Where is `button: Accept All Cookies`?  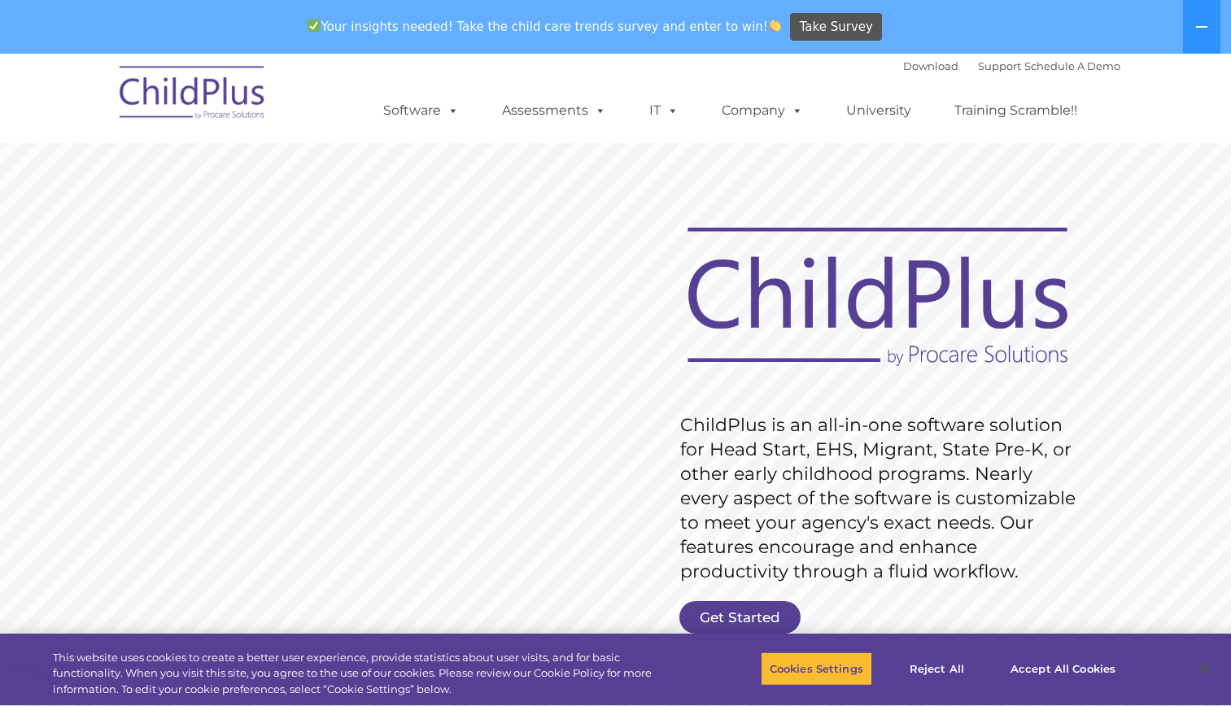
button: Accept All Cookies is located at coordinates (1062, 669).